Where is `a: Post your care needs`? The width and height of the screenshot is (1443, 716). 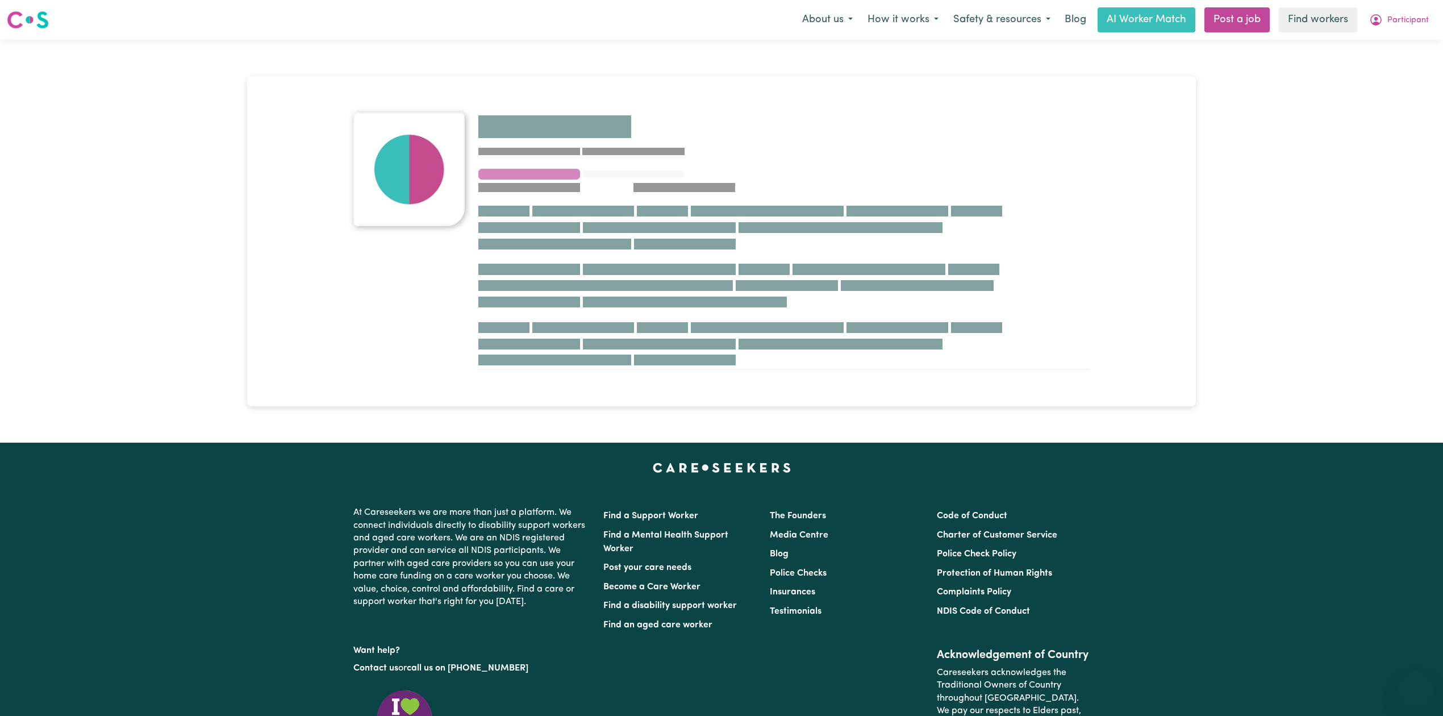
a: Post your care needs is located at coordinates (647, 567).